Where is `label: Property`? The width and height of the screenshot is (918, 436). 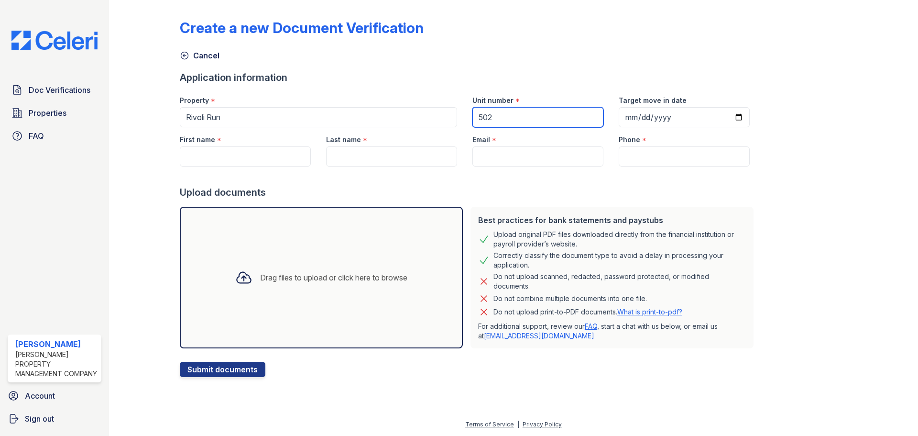 label: Property is located at coordinates (194, 100).